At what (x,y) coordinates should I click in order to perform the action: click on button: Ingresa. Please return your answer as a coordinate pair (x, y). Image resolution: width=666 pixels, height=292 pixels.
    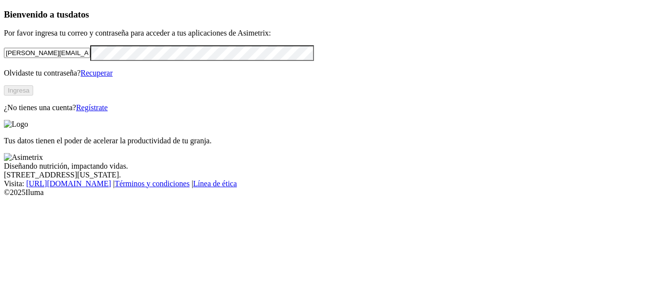
    Looking at the image, I should click on (19, 90).